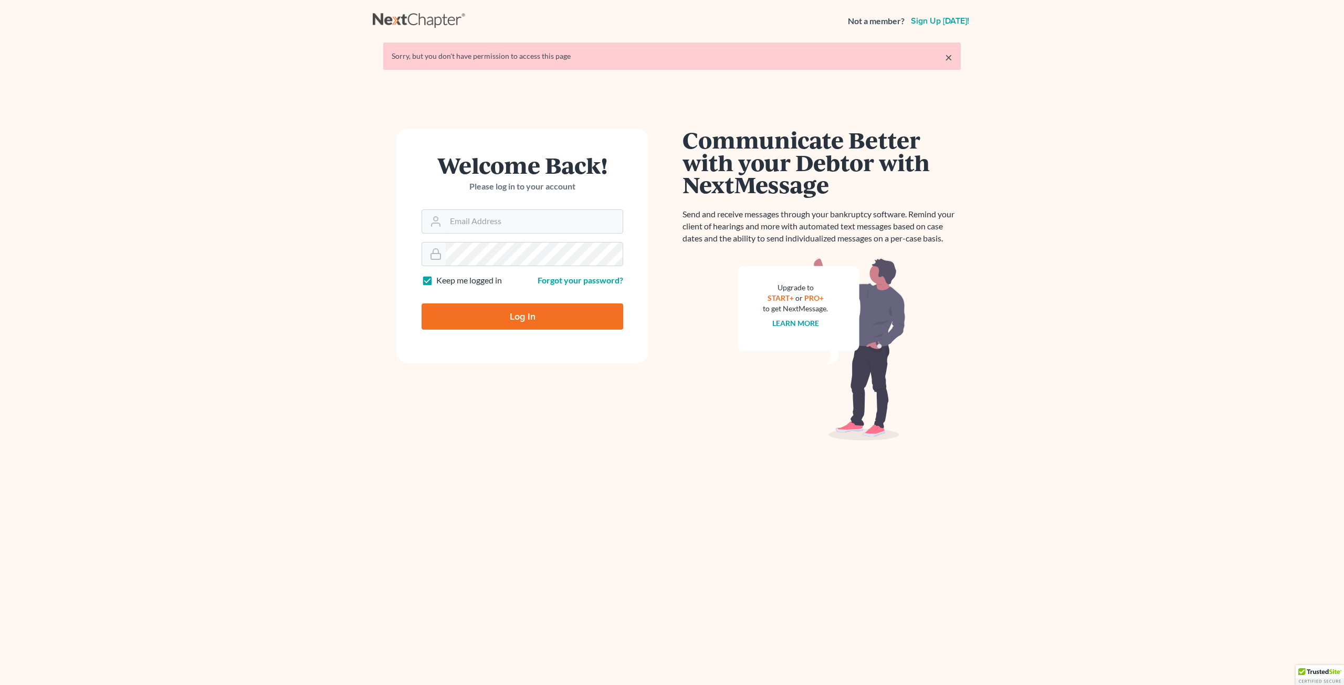 The height and width of the screenshot is (685, 1344). Describe the element at coordinates (672, 56) in the screenshot. I see `div: Sorry, but you don't have permission to access this page` at that location.